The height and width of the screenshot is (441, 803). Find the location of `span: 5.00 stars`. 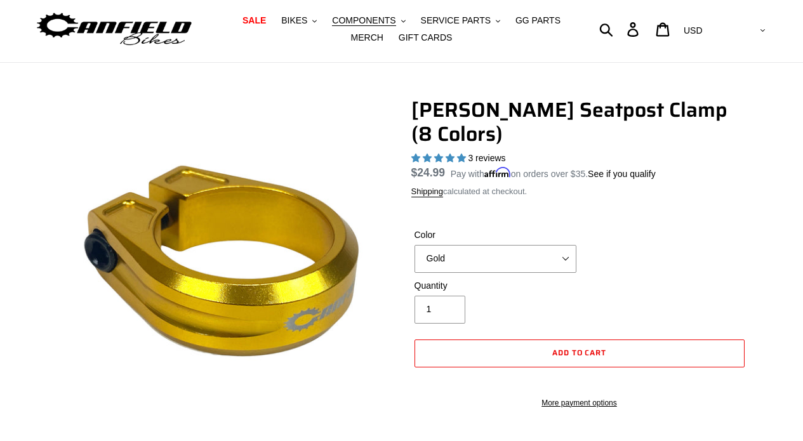

span: 5.00 stars is located at coordinates (440, 158).